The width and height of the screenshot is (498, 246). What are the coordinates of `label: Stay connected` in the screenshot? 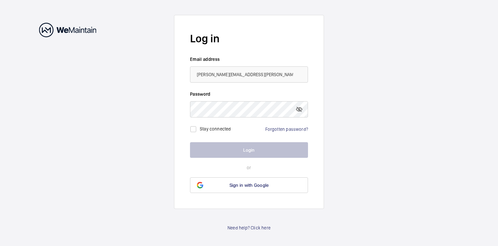 It's located at (215, 129).